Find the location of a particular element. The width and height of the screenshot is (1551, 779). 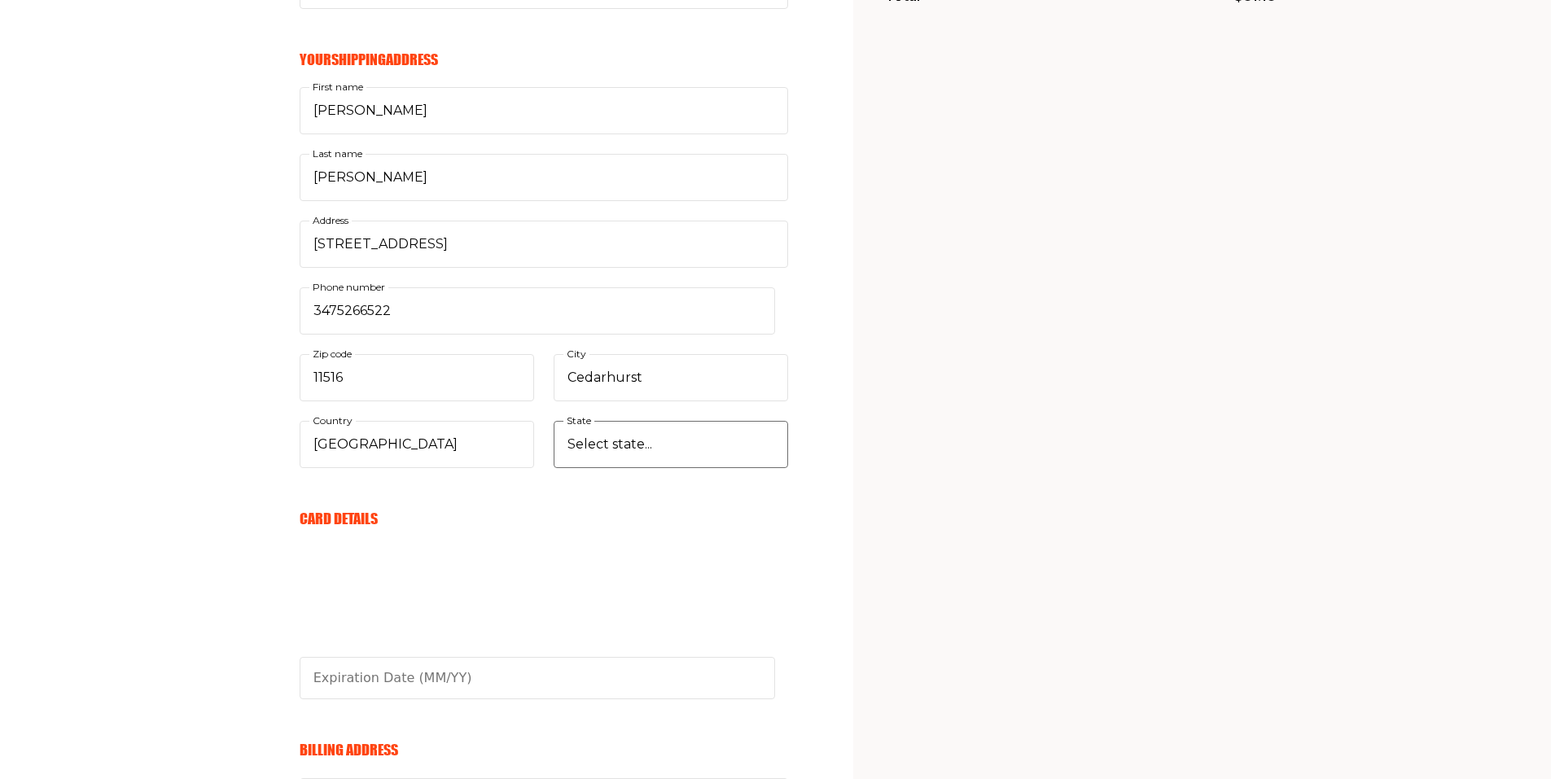

input: Please enter a valid expiration date in the format MM/YY is located at coordinates (537, 678).